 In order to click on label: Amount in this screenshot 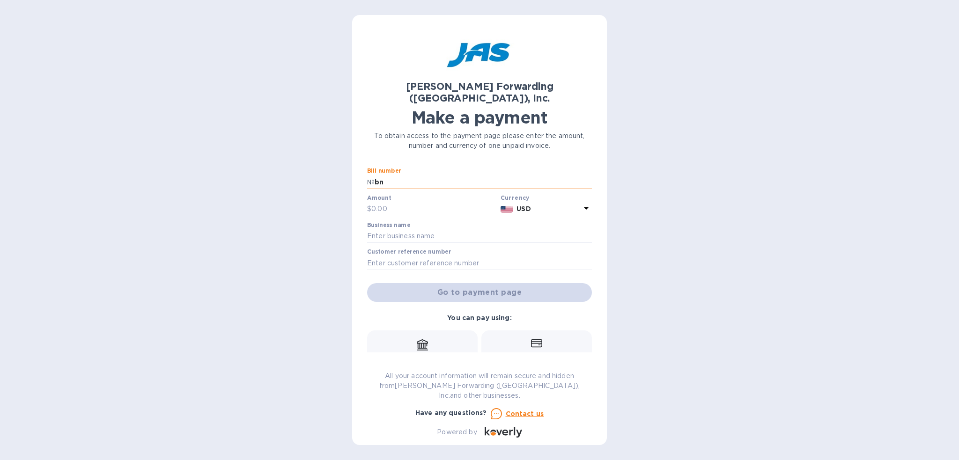, I will do `click(379, 198)`.